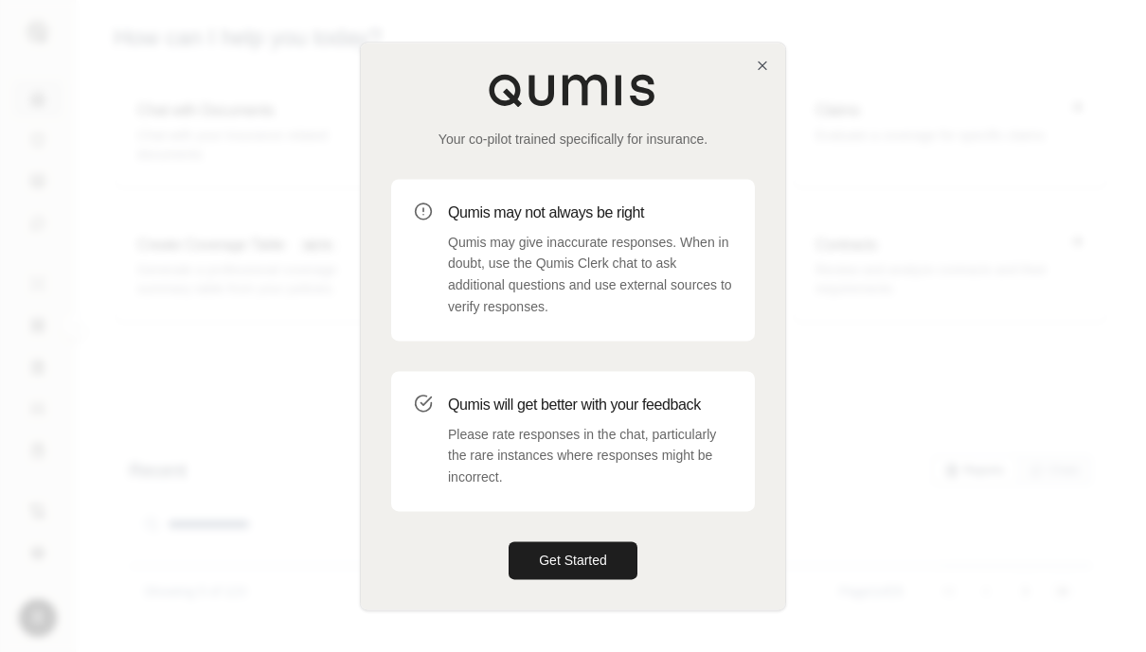 This screenshot has height=652, width=1146. What do you see at coordinates (590, 456) in the screenshot?
I see `p: Please rate responses in the chat, particularly the rare instances where responses might be incor...` at bounding box center [590, 456].